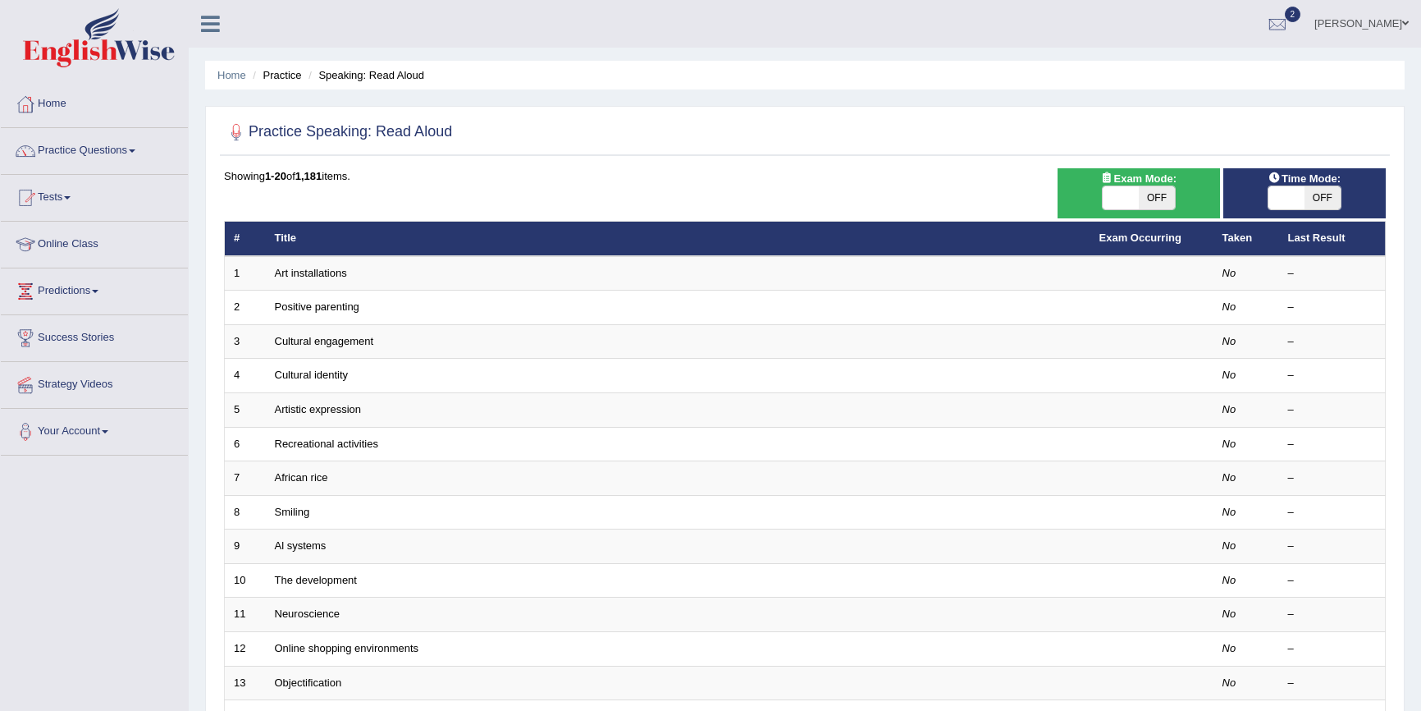 The height and width of the screenshot is (711, 1421). What do you see at coordinates (245, 547) in the screenshot?
I see `td: 9` at bounding box center [245, 547].